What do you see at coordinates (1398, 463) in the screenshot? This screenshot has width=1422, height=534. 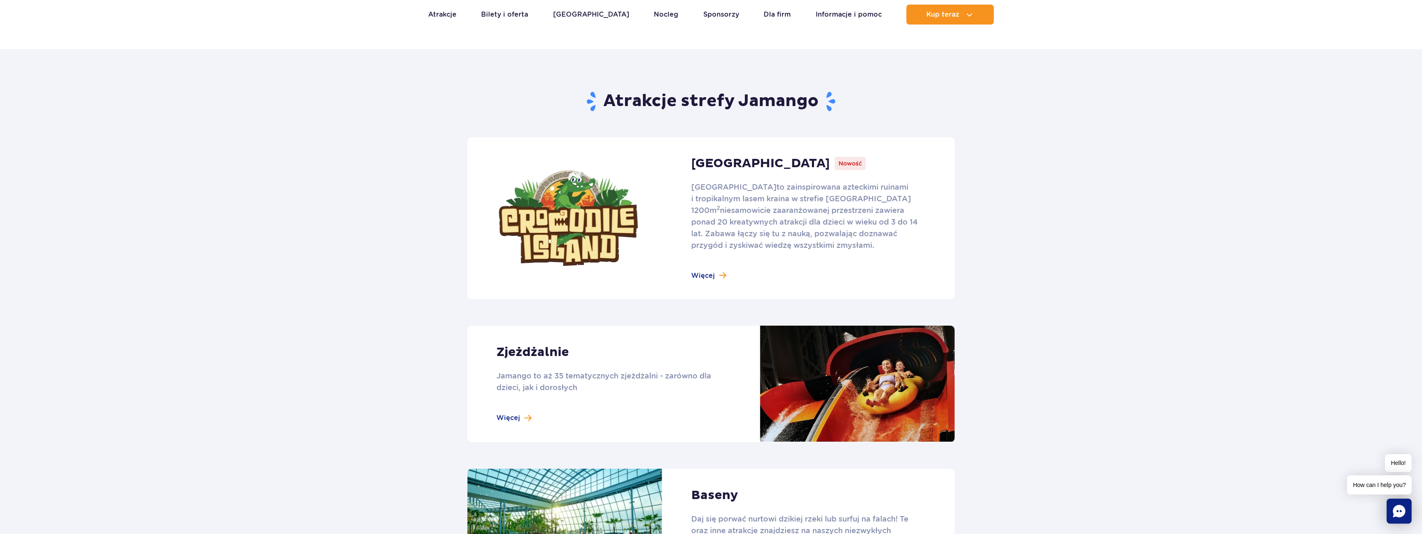 I see `span: Hello!` at bounding box center [1398, 463].